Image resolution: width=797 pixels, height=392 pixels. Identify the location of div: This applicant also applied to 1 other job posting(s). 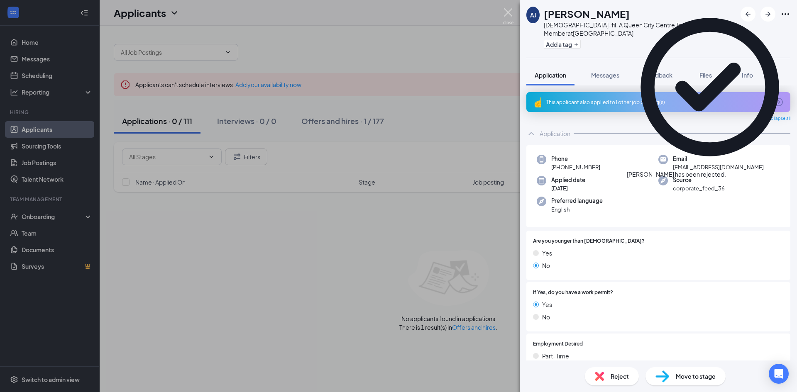
(658, 102).